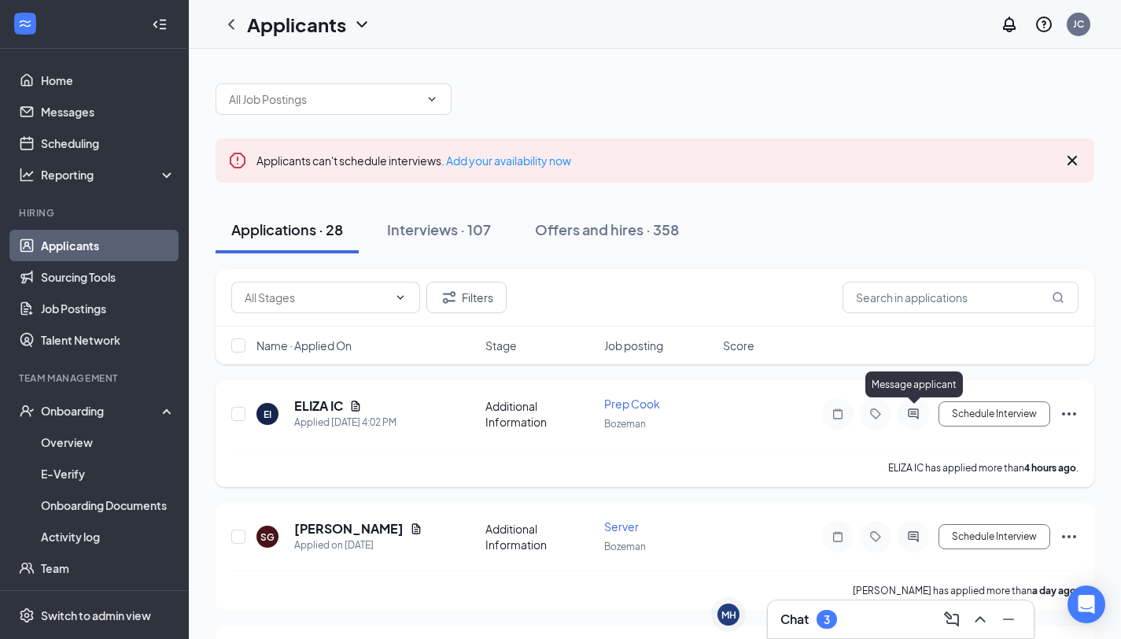 The height and width of the screenshot is (639, 1121). Describe the element at coordinates (267, 414) in the screenshot. I see `div: EI` at that location.